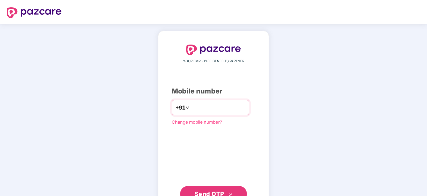 The height and width of the screenshot is (196, 427). I want to click on span: +91, so click(181, 107).